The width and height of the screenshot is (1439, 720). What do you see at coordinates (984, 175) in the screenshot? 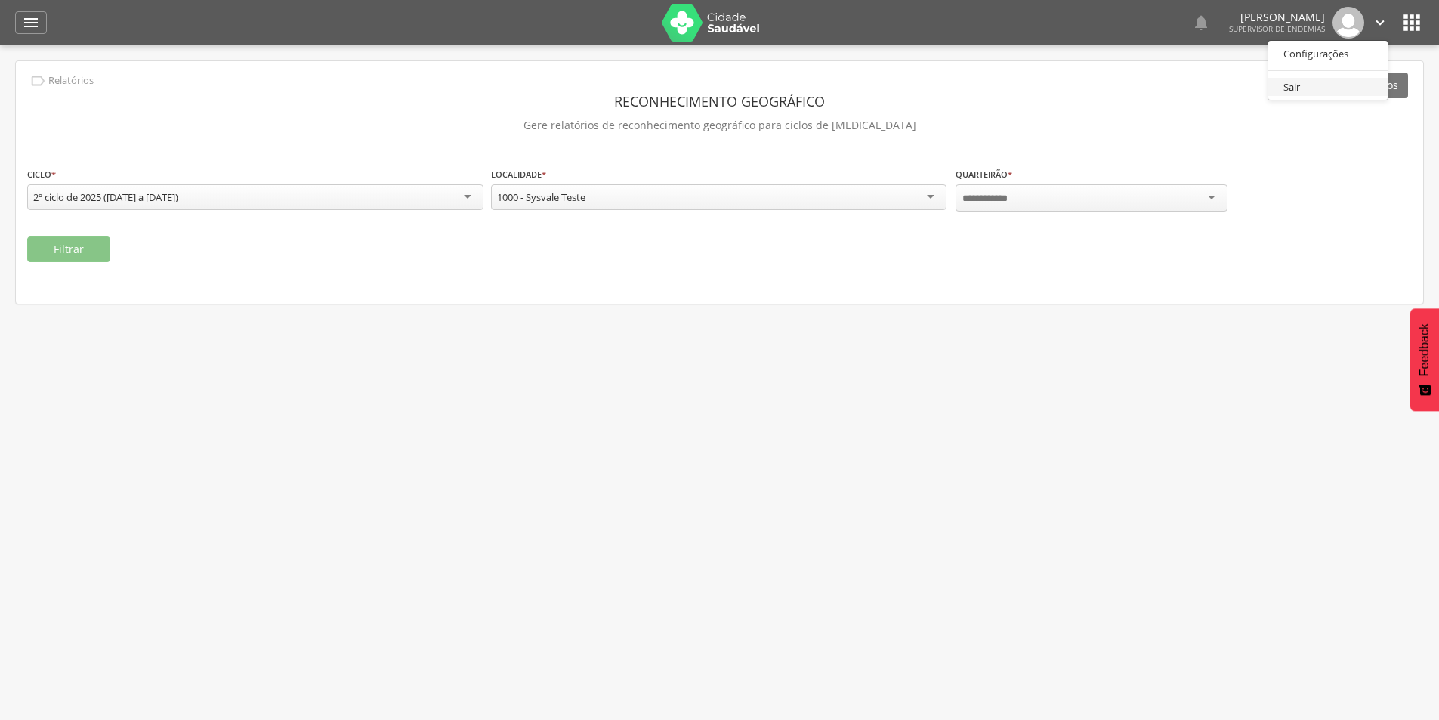
I see `label: Quarteirão` at bounding box center [984, 175].